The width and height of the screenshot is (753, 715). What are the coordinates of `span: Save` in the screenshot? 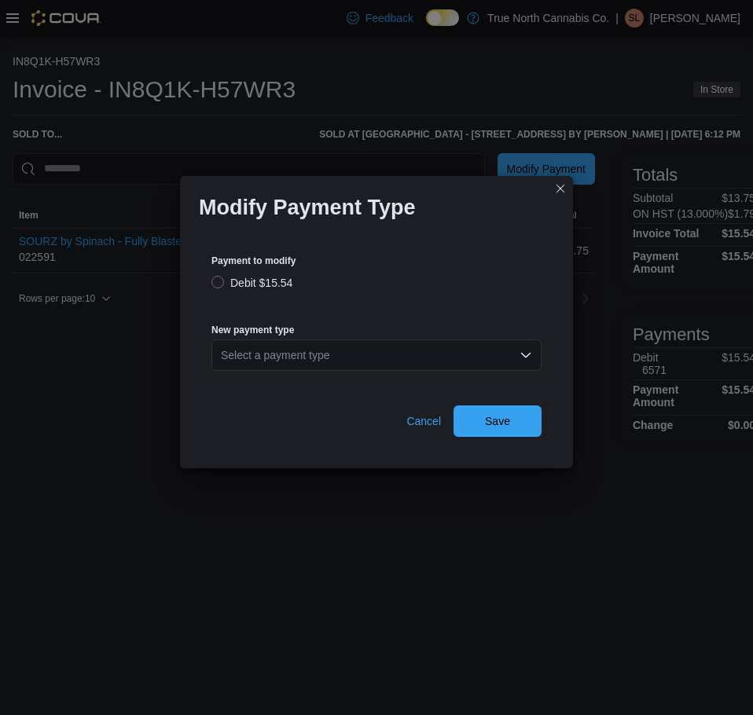 It's located at (497, 421).